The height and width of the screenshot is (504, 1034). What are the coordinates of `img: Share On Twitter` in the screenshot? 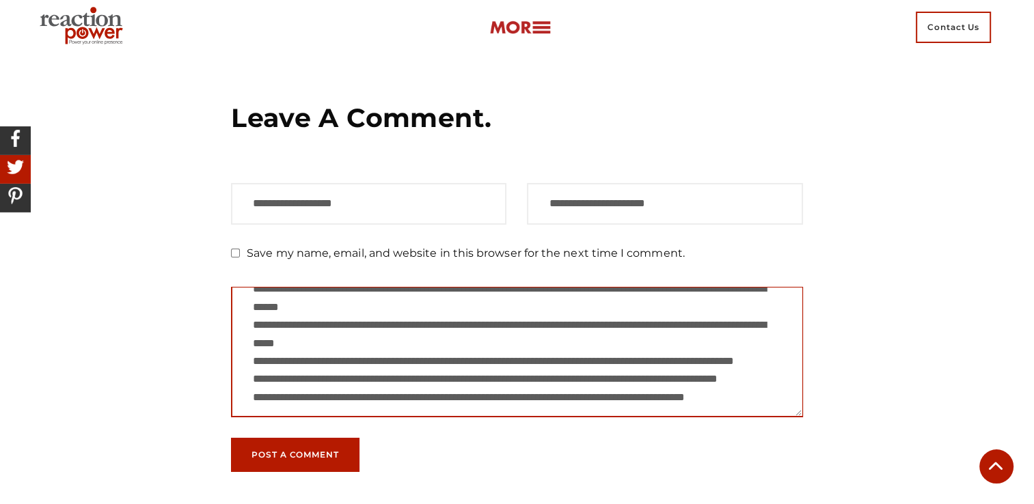 It's located at (15, 167).